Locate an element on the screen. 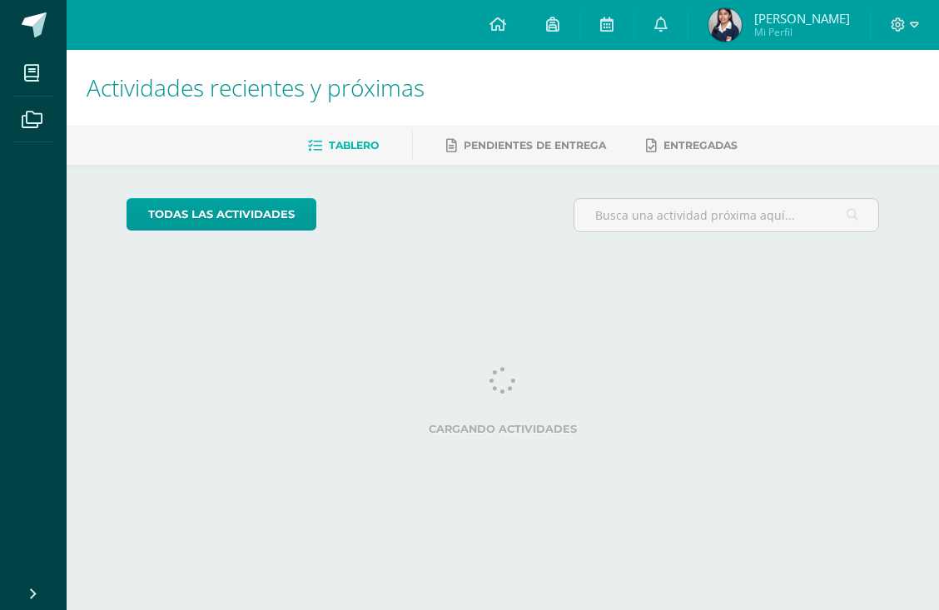 The height and width of the screenshot is (610, 939). a: Pendientes de entrega is located at coordinates (526, 146).